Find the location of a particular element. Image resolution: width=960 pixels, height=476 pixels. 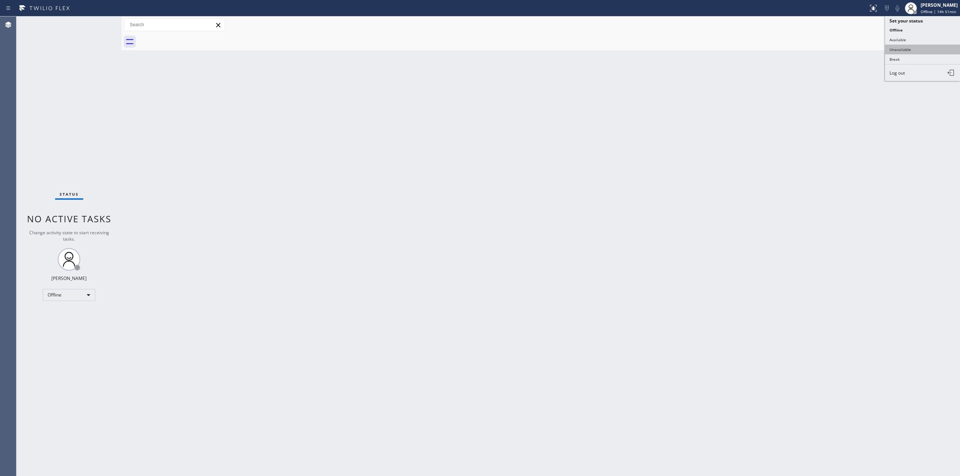

span: Offline | 14h 51min is located at coordinates (939, 12).